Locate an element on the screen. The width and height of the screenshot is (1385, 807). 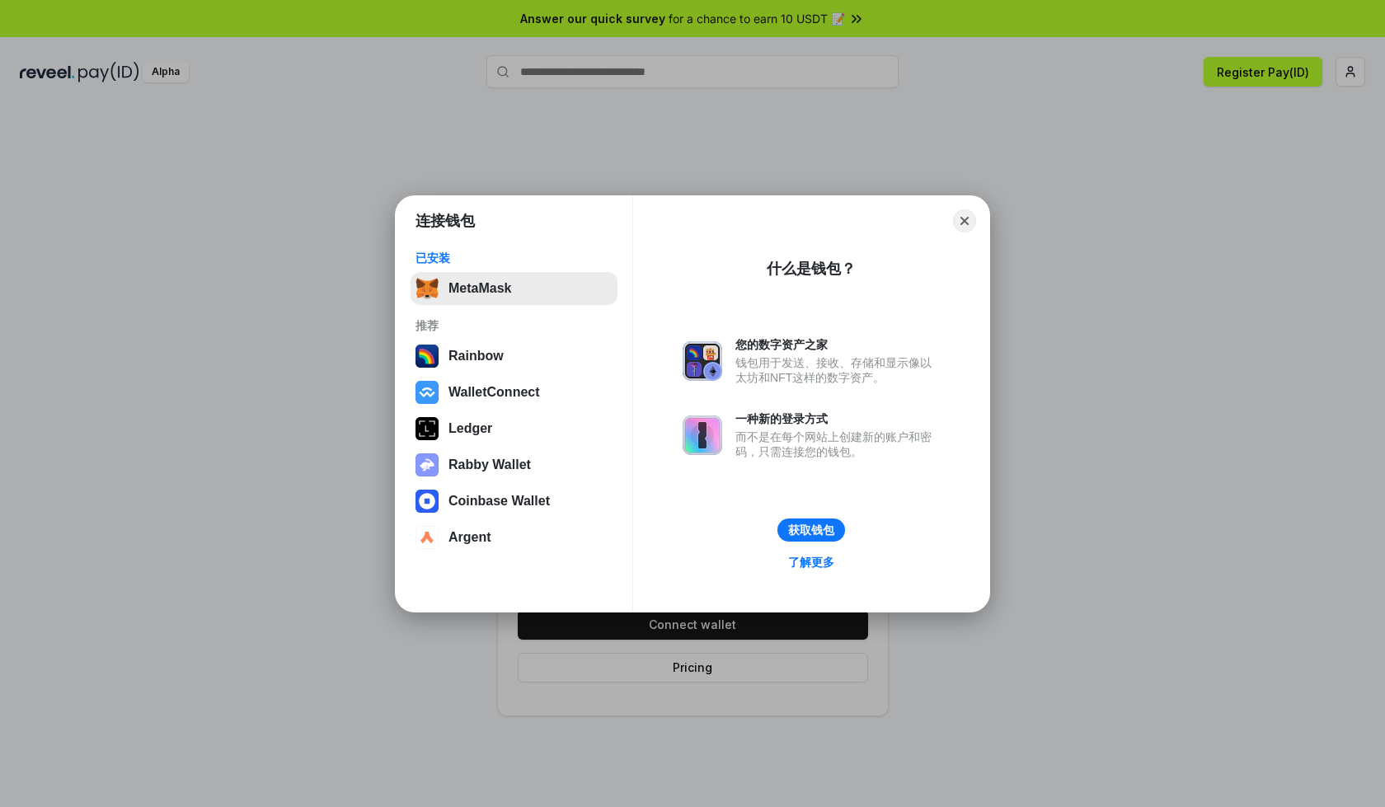
div: 一种新的登录方式 is located at coordinates (838, 419).